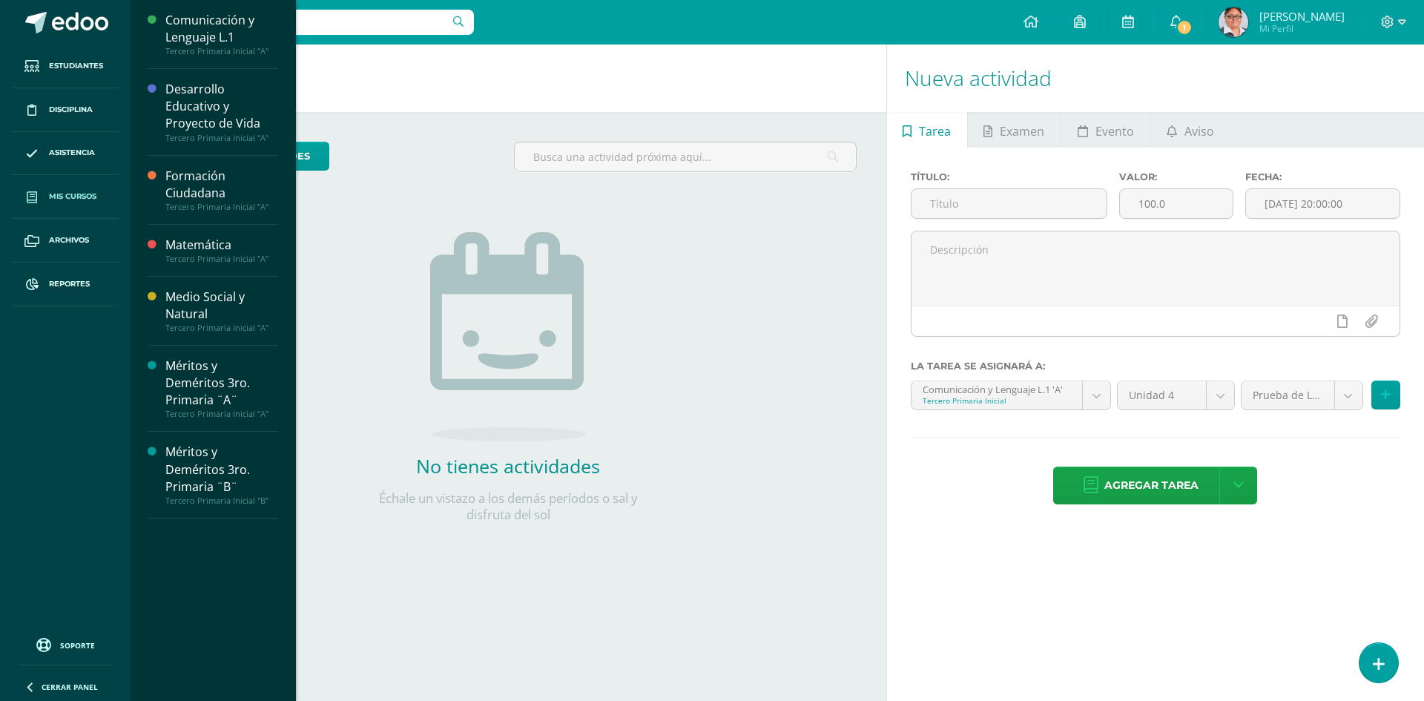  What do you see at coordinates (222, 190) in the screenshot?
I see `a: Formación CiudadanaTercero Primaria Inicial "A"` at bounding box center [222, 190].